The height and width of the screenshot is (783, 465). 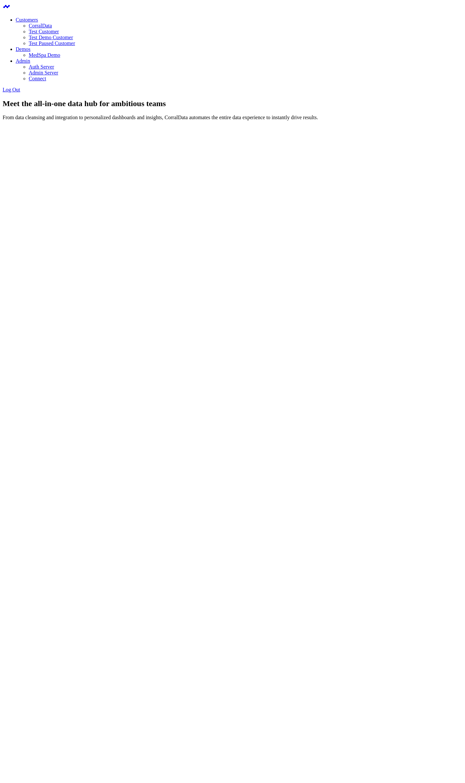 What do you see at coordinates (41, 67) in the screenshot?
I see `a: Auth Server` at bounding box center [41, 67].